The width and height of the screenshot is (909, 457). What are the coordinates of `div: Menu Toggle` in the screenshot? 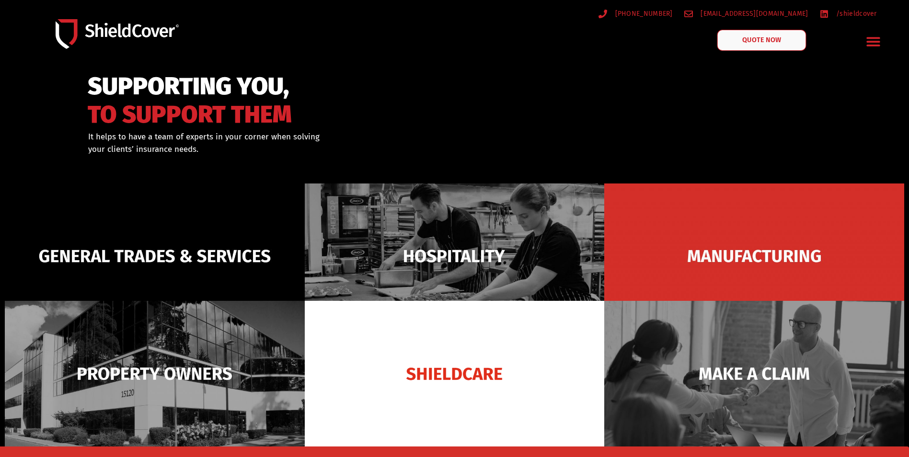 It's located at (873, 41).